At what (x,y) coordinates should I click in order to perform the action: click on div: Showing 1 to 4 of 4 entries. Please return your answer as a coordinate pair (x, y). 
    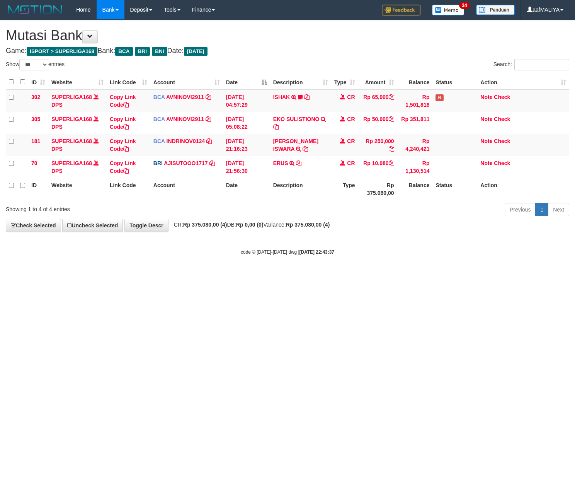
    Looking at the image, I should click on (120, 207).